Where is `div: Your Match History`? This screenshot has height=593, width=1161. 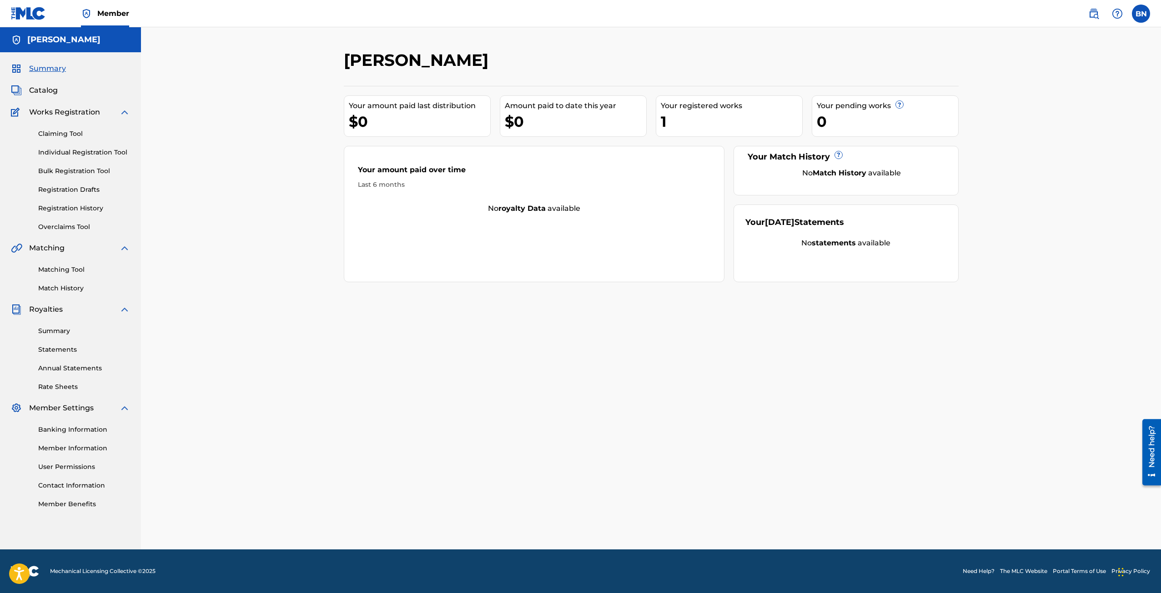
div: Your Match History is located at coordinates (846, 157).